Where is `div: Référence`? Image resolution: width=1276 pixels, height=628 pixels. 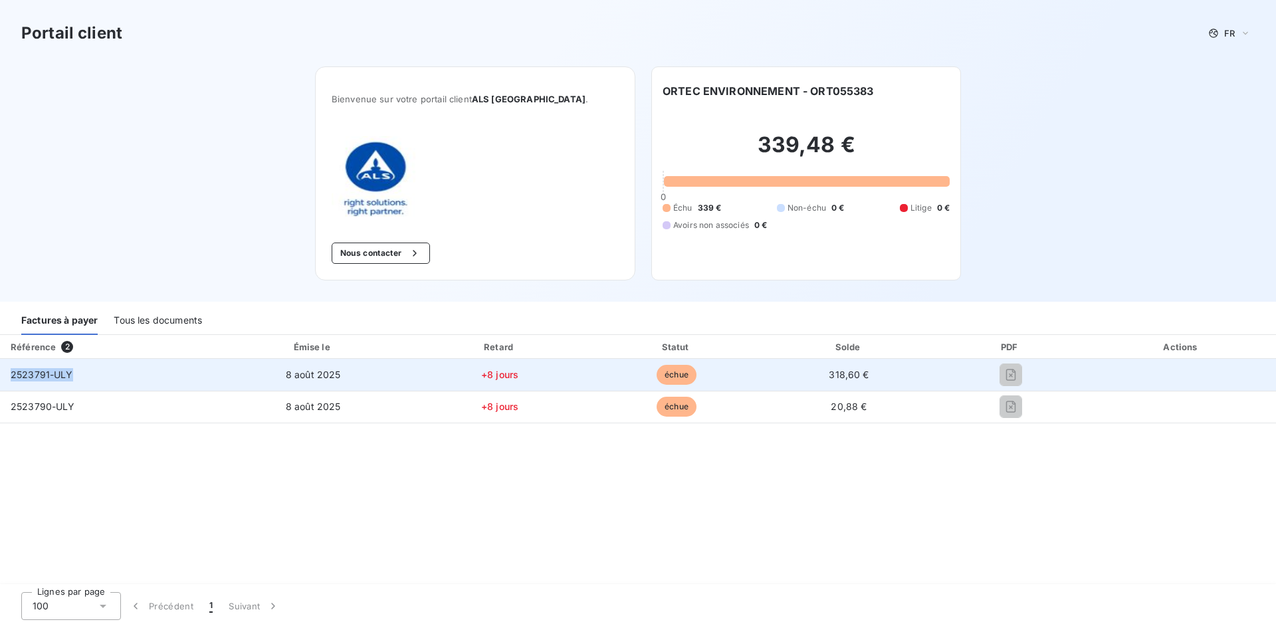 div: Référence is located at coordinates (33, 347).